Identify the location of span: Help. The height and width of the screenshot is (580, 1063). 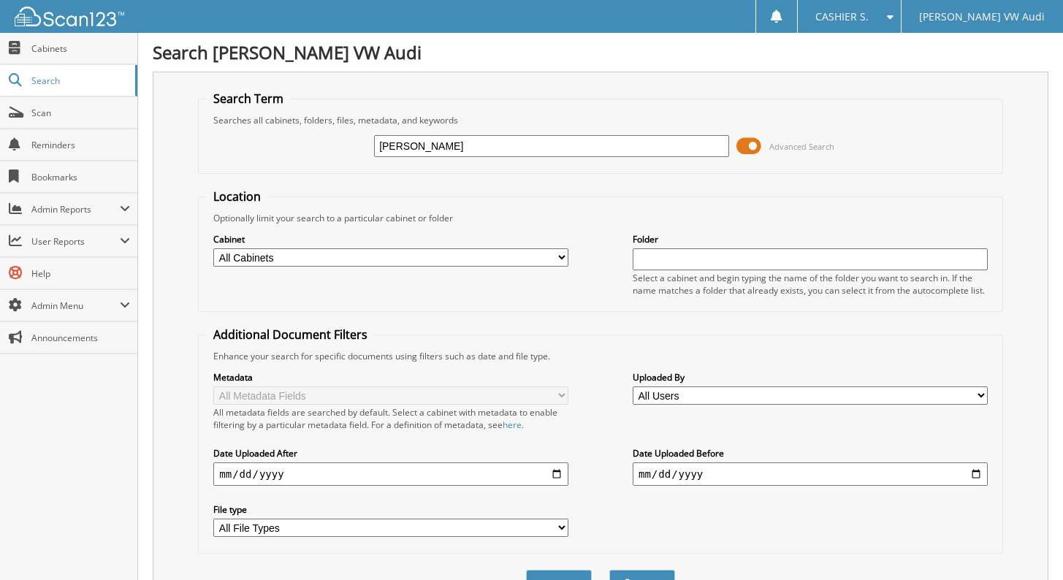
(80, 273).